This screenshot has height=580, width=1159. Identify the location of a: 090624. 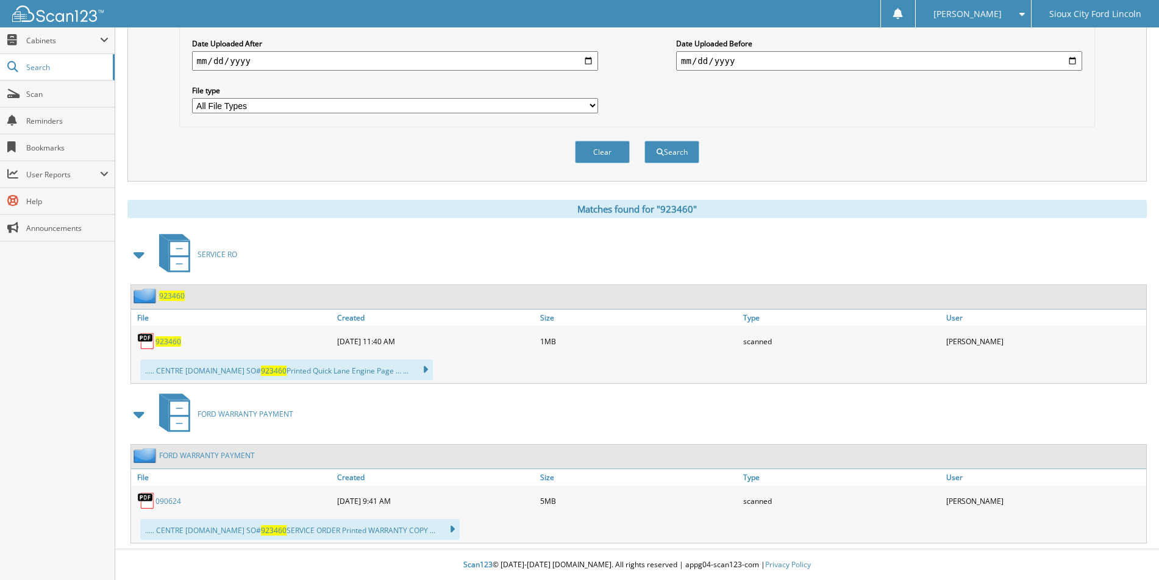
(168, 501).